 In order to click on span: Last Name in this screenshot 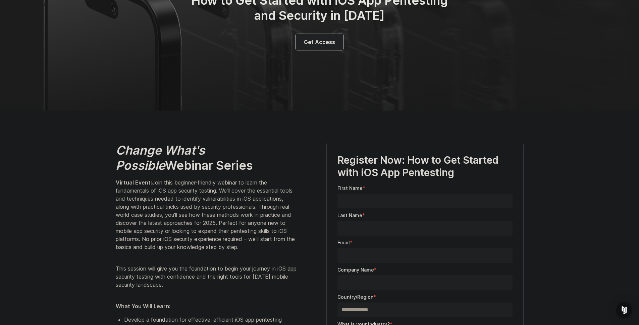, I will do `click(350, 215)`.